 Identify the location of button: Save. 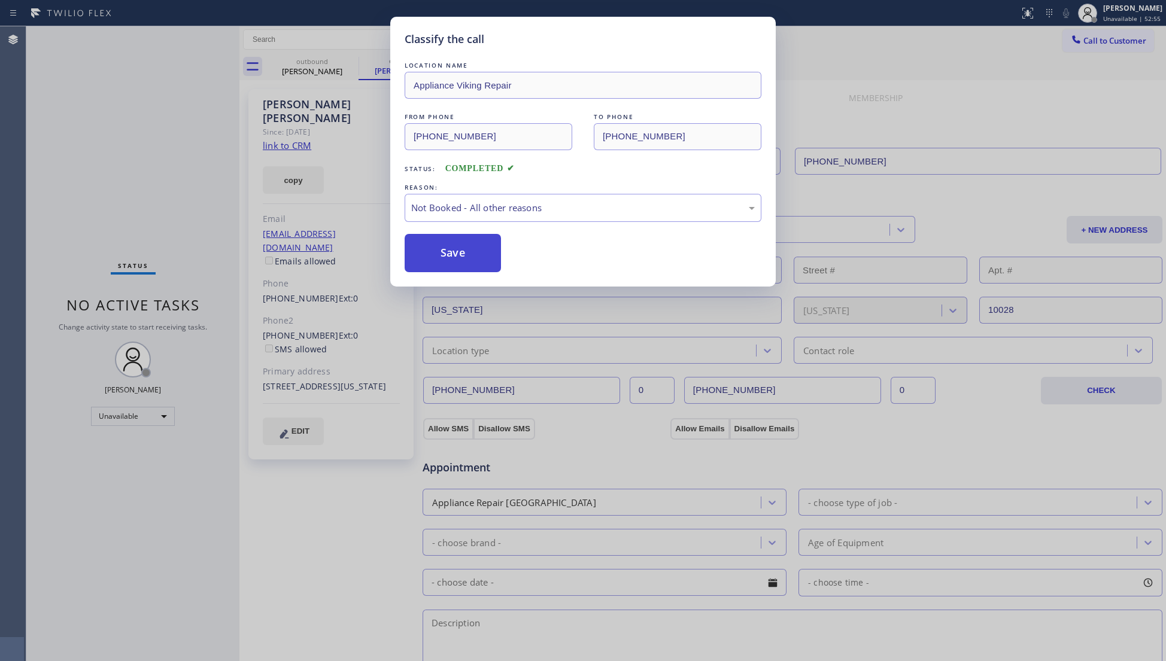
(453, 253).